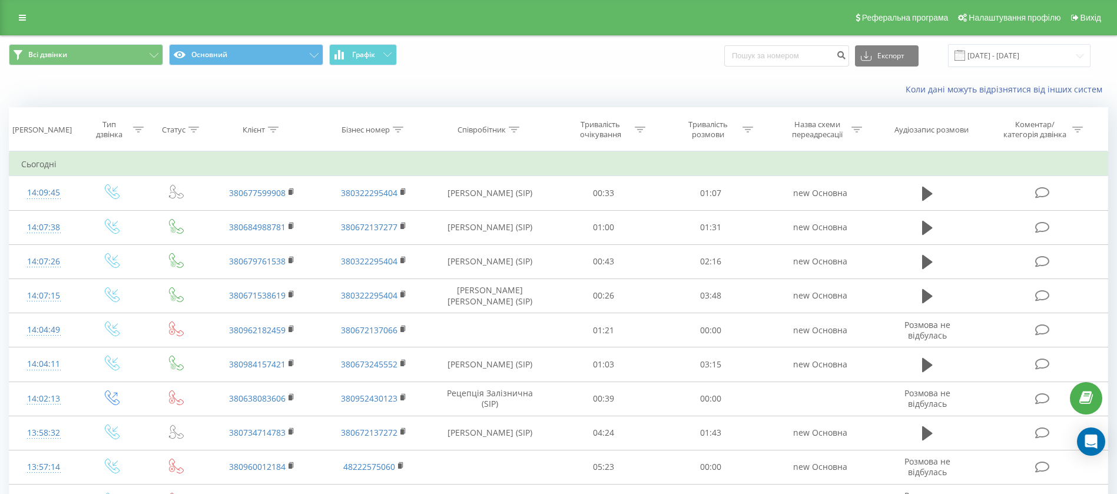  Describe the element at coordinates (109, 130) in the screenshot. I see `div: Тип дзвінка` at that location.